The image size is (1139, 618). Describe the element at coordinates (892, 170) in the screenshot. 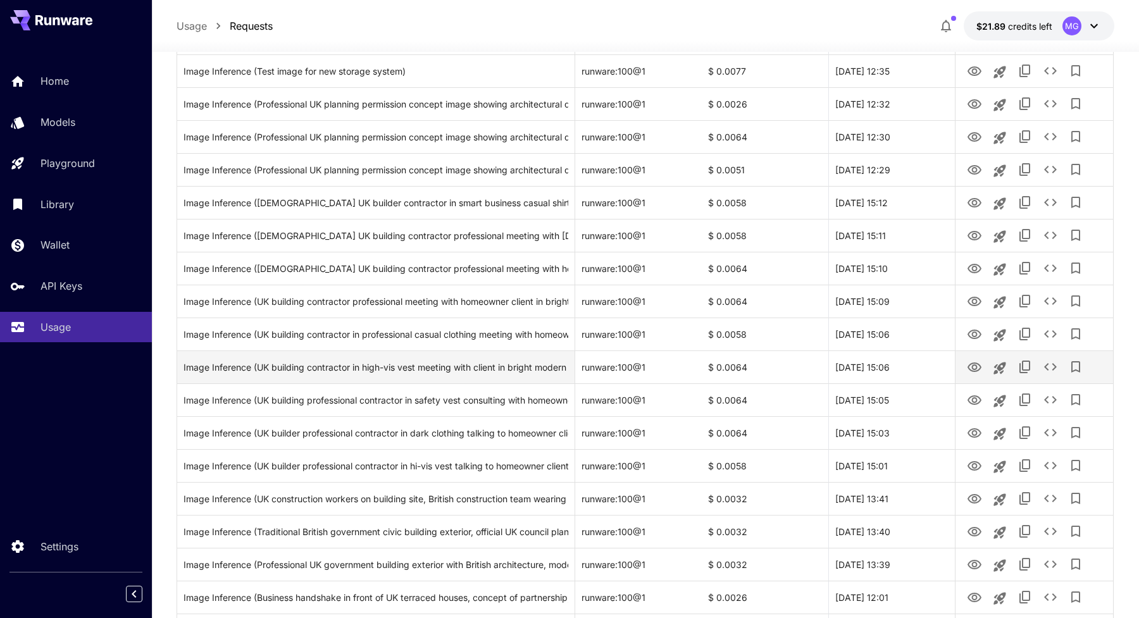

I see `div: 10 Aug, 2025 12:29` at that location.